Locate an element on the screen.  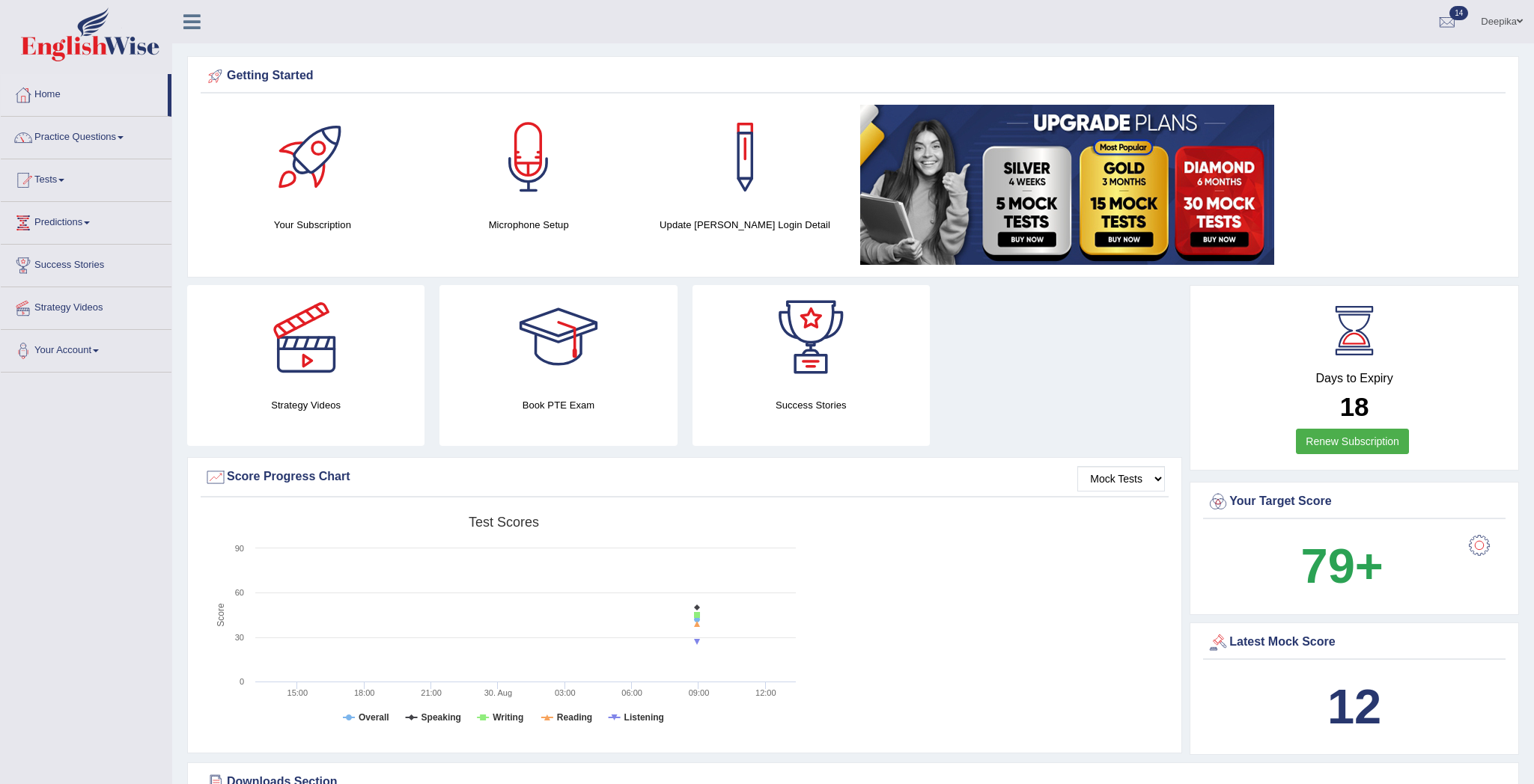
tspan: Overall is located at coordinates (373, 718).